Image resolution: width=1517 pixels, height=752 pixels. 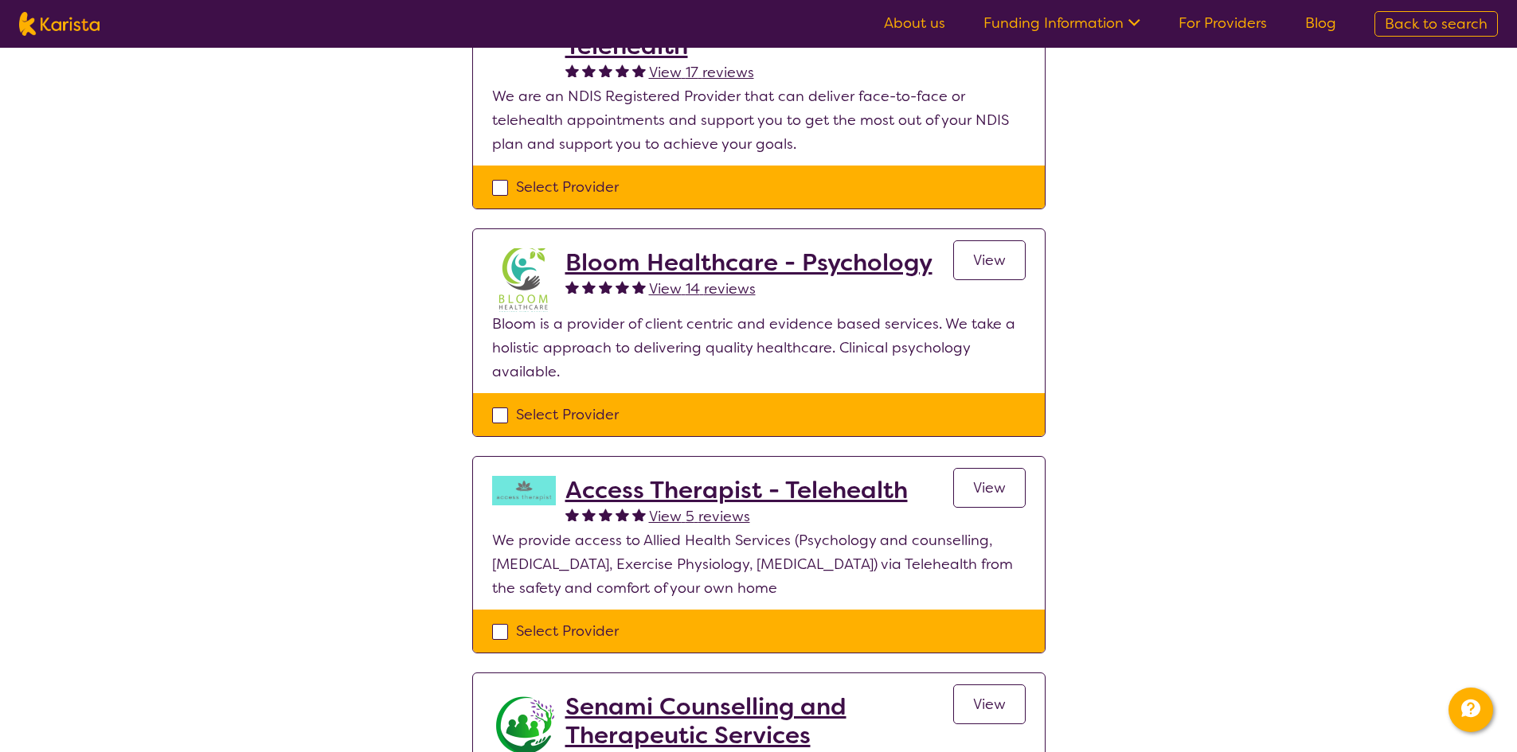 I want to click on a: View 17 reviews, so click(x=701, y=72).